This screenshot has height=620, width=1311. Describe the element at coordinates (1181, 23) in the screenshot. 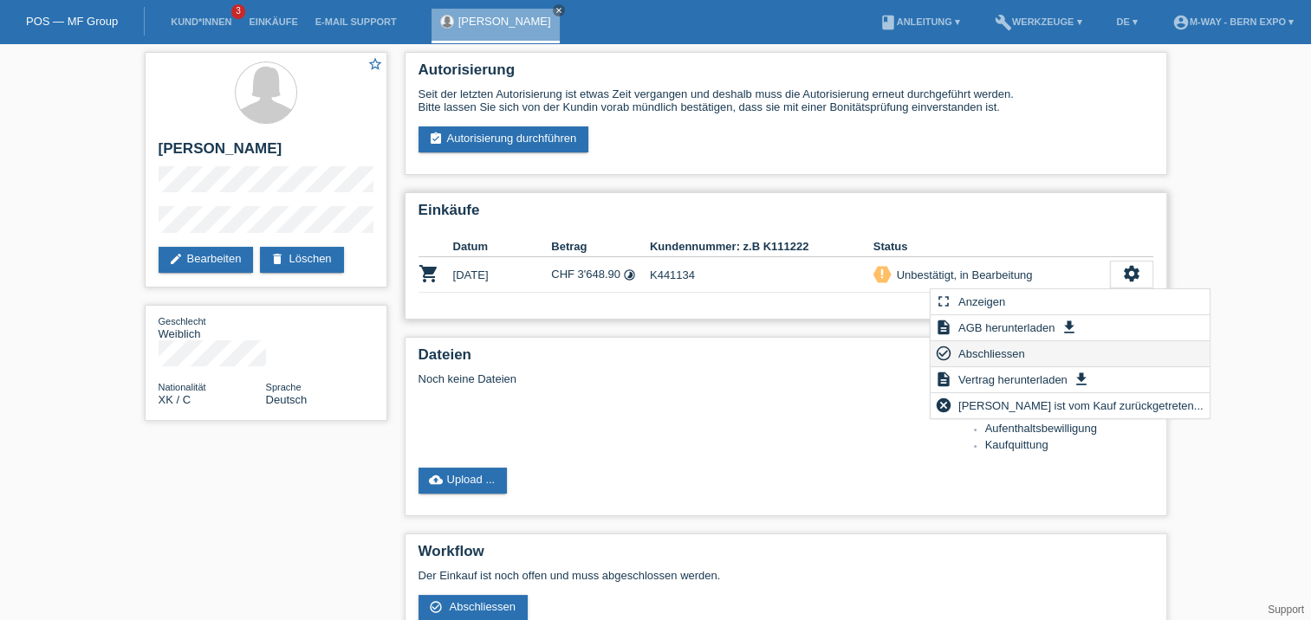

I see `i: account_circle` at that location.